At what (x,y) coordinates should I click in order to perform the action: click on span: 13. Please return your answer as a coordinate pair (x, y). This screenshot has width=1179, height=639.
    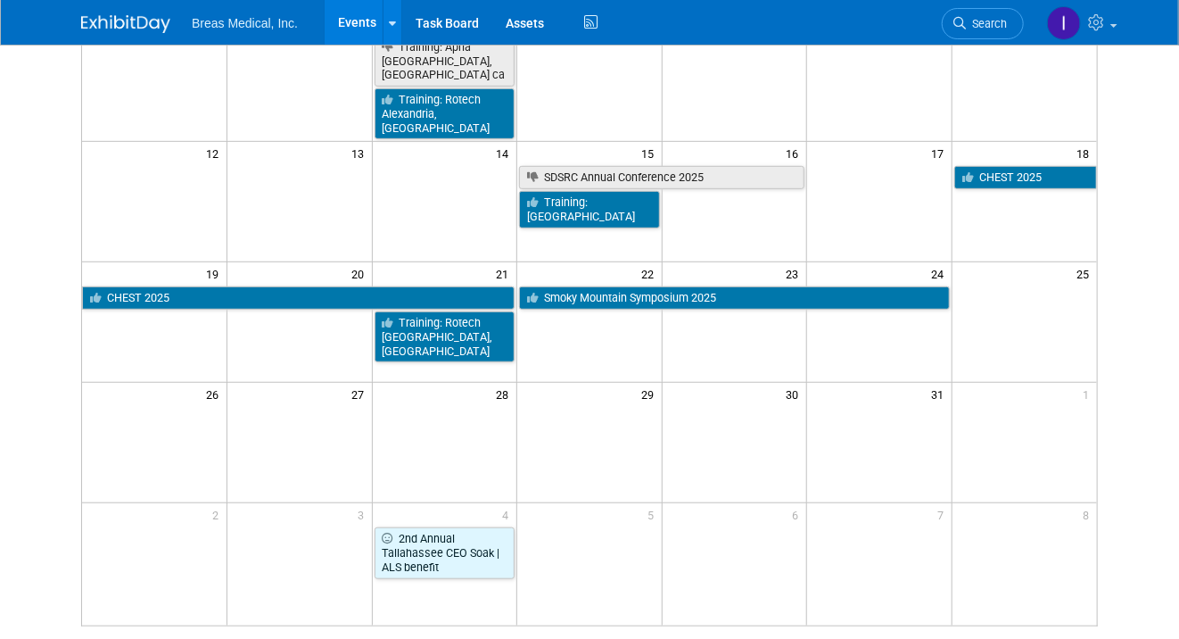
    Looking at the image, I should click on (360, 153).